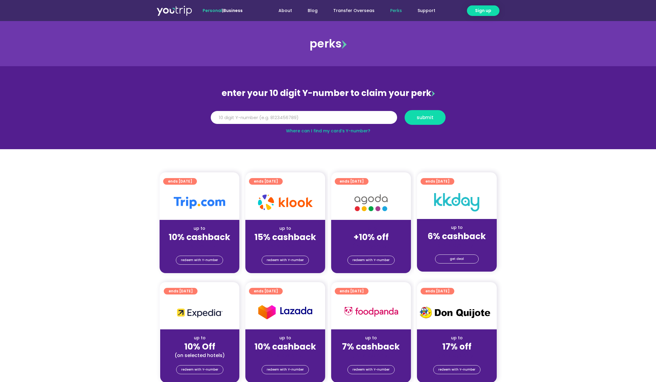 This screenshot has width=656, height=382. I want to click on span: submit, so click(425, 117).